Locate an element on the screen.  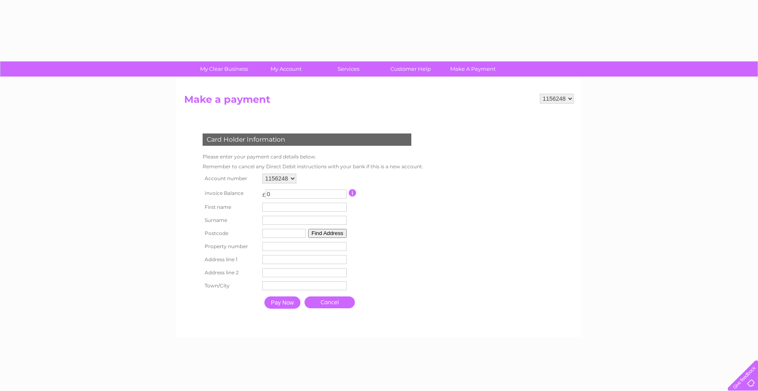
th: Postcode is located at coordinates (231, 233).